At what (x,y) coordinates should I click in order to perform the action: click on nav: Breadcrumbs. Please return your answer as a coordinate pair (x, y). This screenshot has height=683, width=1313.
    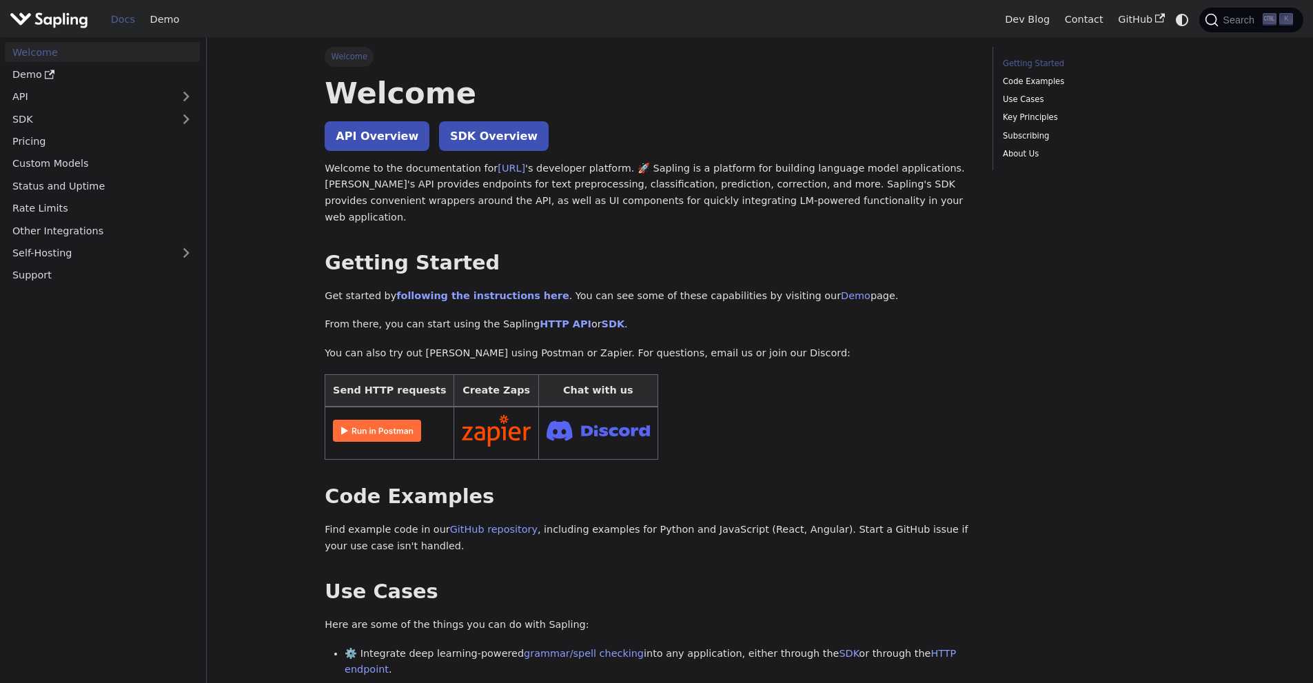
    Looking at the image, I should click on (649, 57).